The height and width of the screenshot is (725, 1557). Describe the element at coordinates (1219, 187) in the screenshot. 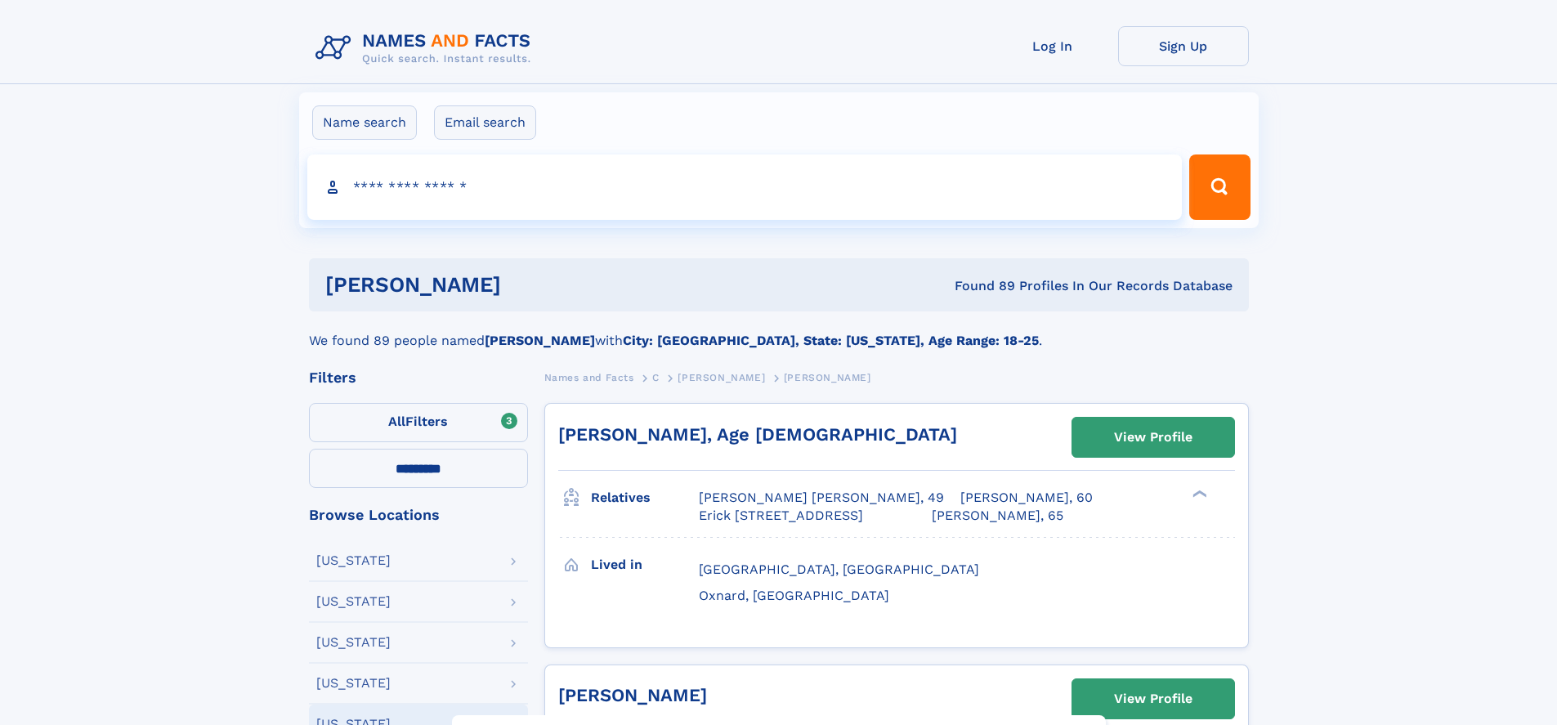

I see `button: Search Button` at that location.